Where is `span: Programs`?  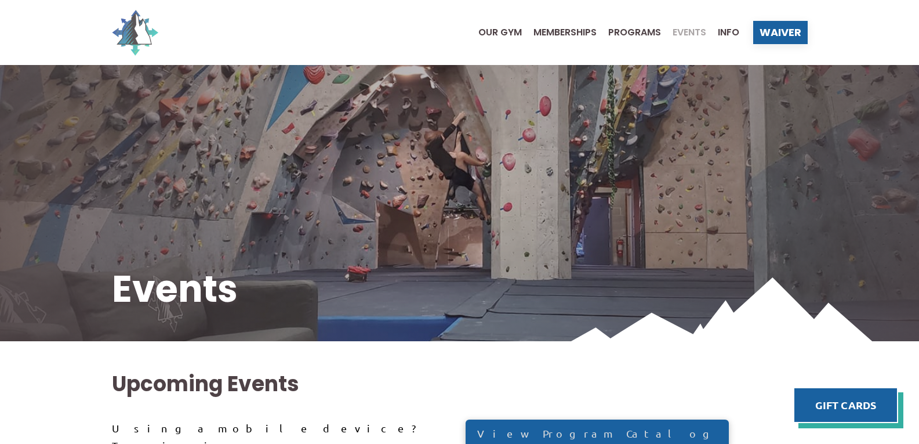
span: Programs is located at coordinates (634, 32).